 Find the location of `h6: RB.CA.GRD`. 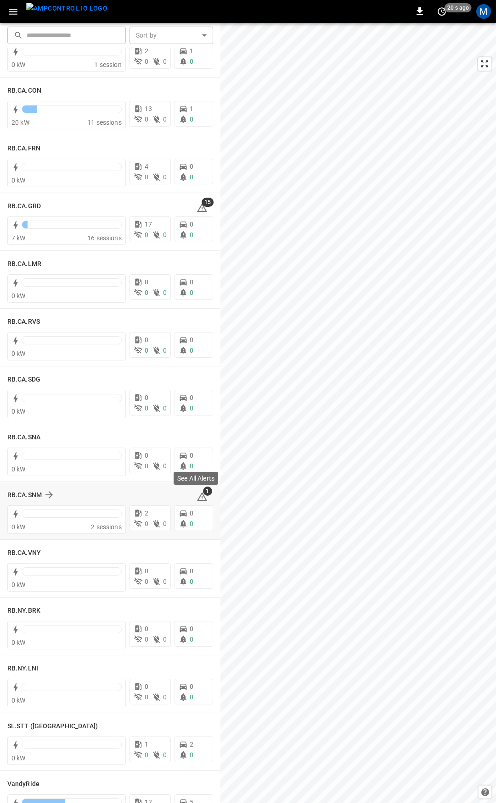

h6: RB.CA.GRD is located at coordinates (24, 206).